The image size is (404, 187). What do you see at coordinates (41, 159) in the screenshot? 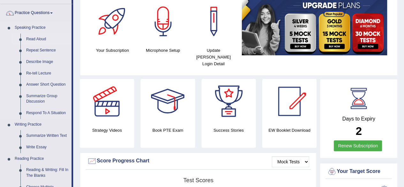
I see `a: Reading Practice` at bounding box center [41, 159].